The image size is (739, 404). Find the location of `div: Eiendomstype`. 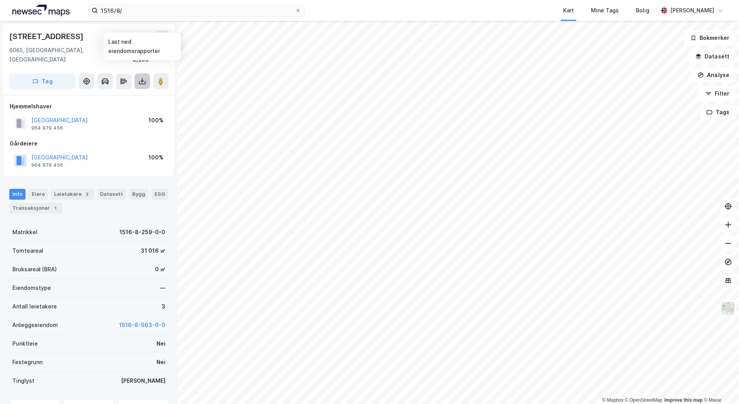

div: Eiendomstype is located at coordinates (32, 288).